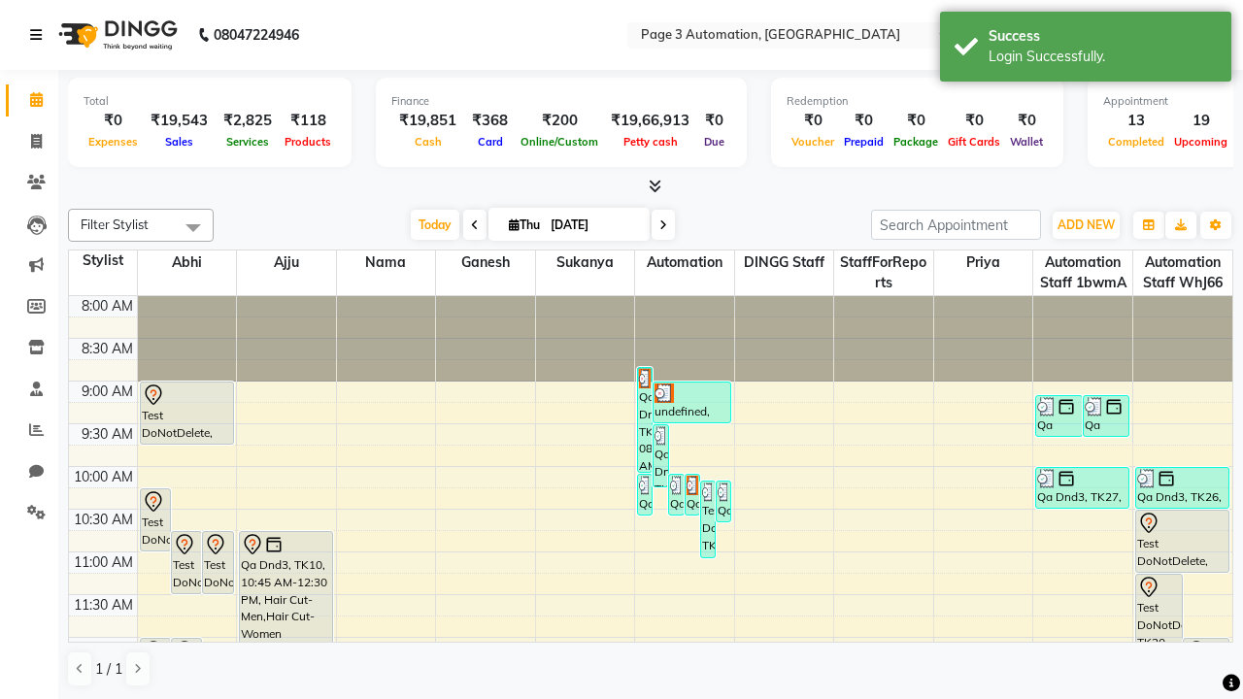 The width and height of the screenshot is (1243, 699). What do you see at coordinates (1103, 56) in the screenshot?
I see `div: Login Successfully.` at bounding box center [1103, 56].